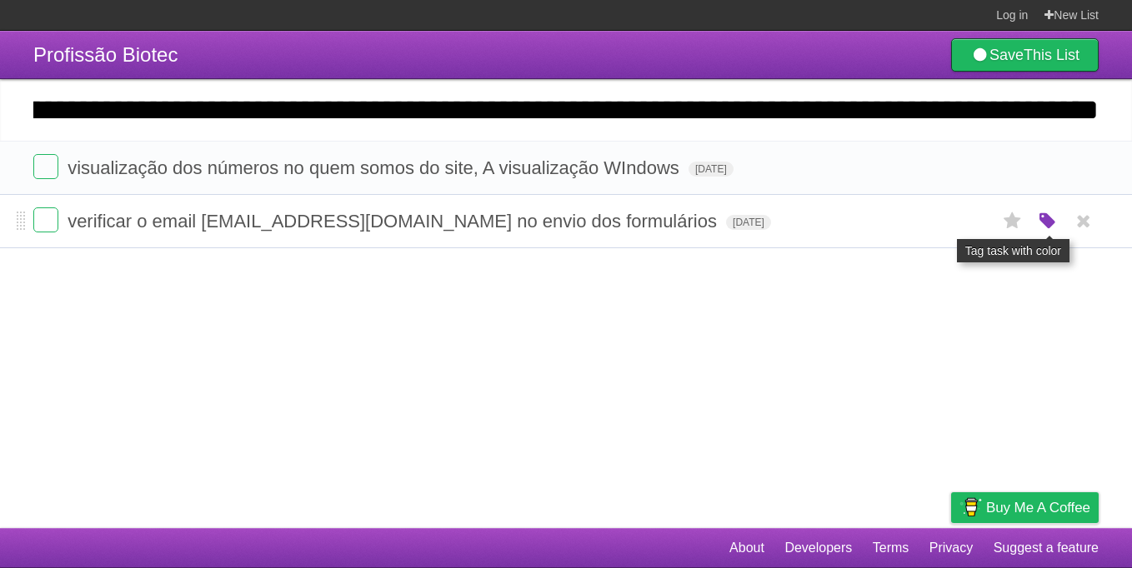  I want to click on a: About, so click(747, 548).